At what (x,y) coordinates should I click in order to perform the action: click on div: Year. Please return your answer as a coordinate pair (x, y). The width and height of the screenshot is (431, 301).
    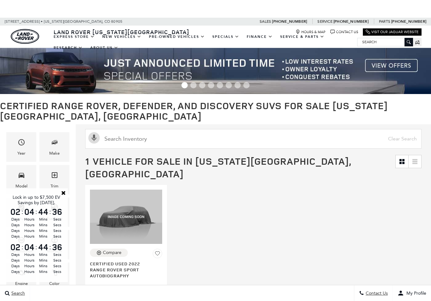
    Looking at the image, I should click on (21, 153).